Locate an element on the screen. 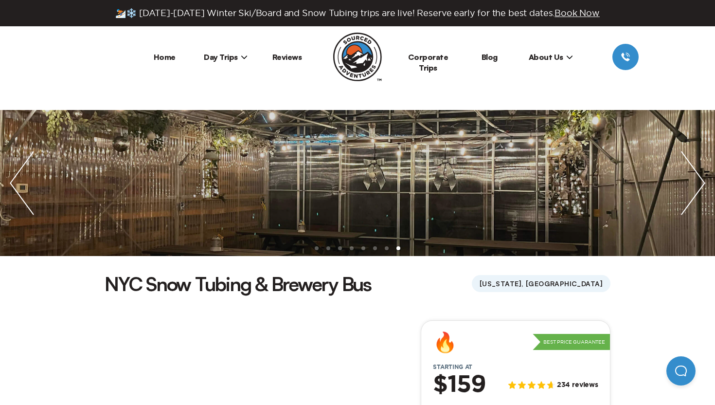  span: Starting at is located at coordinates (452, 367).